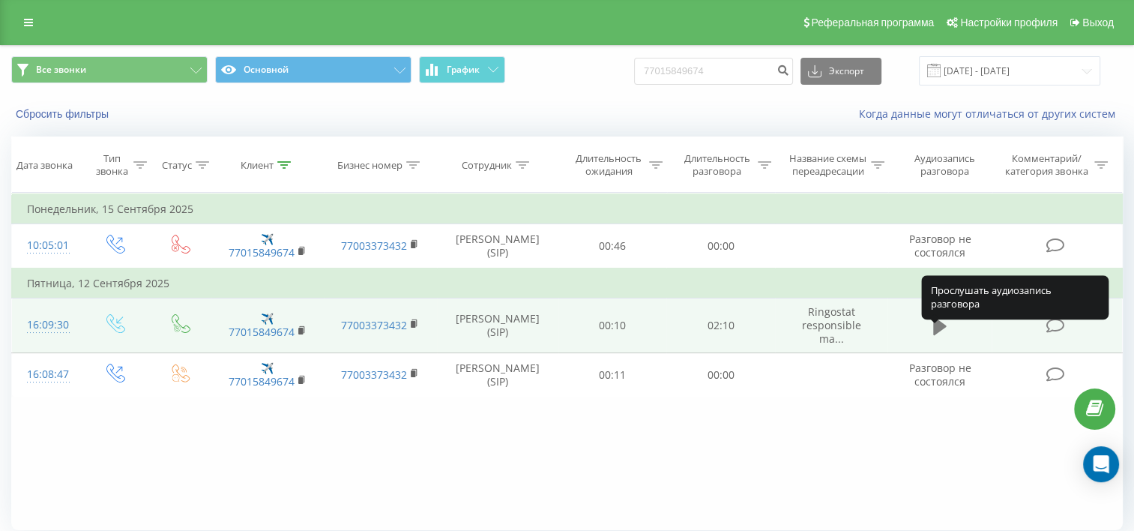  What do you see at coordinates (612, 375) in the screenshot?
I see `td: 00:11` at bounding box center [612, 375].